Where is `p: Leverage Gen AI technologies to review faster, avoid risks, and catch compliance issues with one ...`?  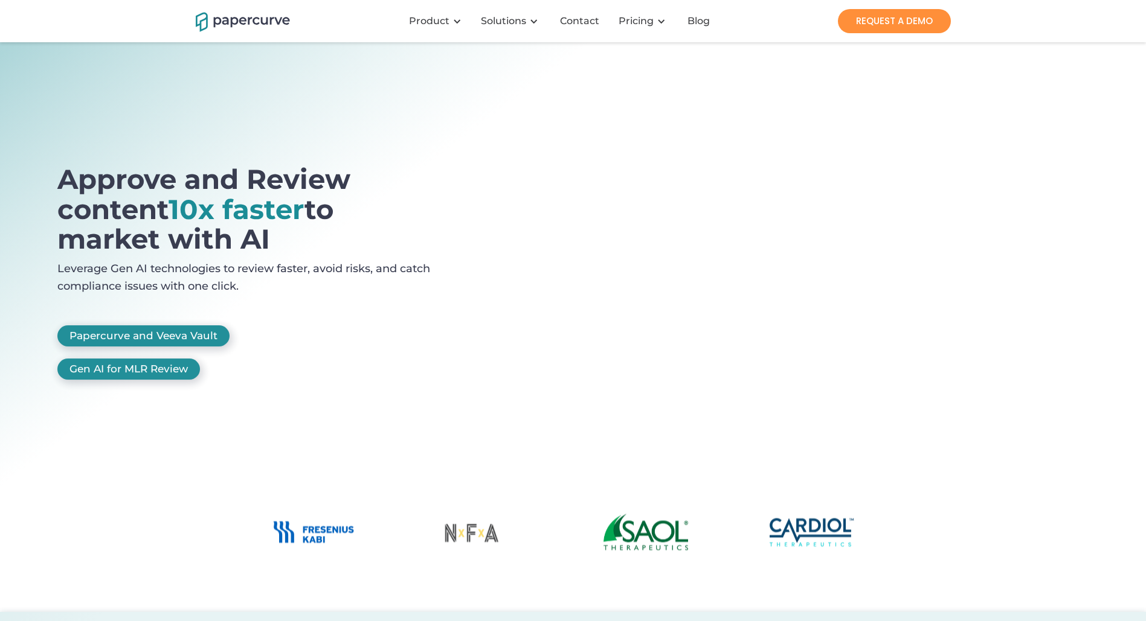
p: Leverage Gen AI technologies to review faster, avoid risks, and catch compliance issues with one ... is located at coordinates (259, 281).